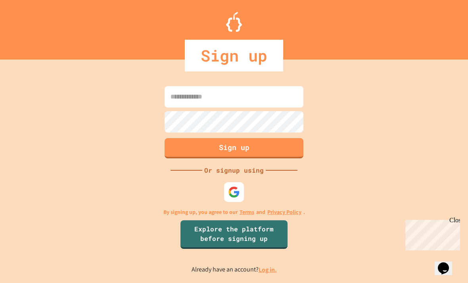  I want to click on p: Already have an account?, so click(234, 269).